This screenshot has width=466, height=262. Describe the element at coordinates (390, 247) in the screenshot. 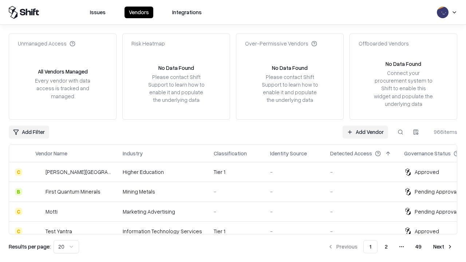

I see `nav: pagination` at that location.